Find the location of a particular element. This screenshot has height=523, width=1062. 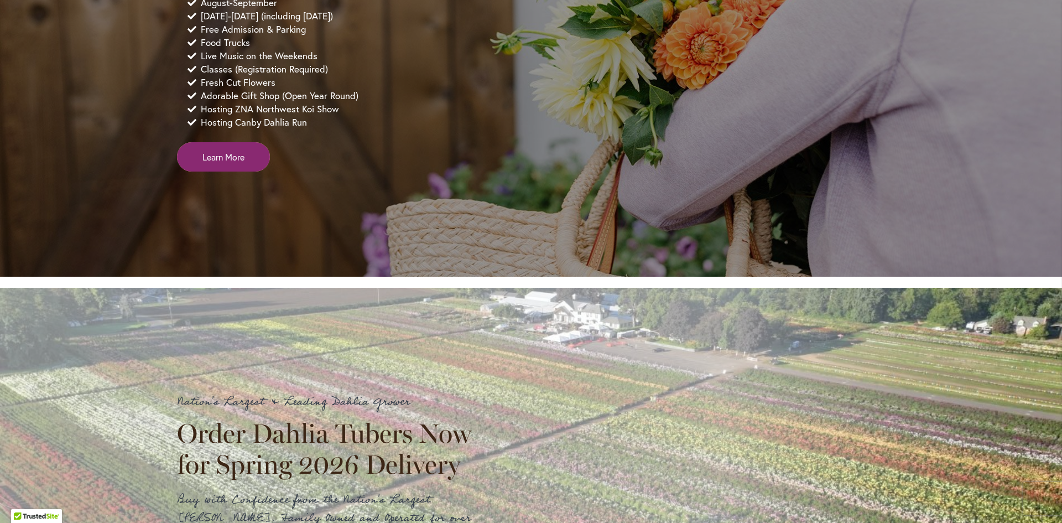

h2: Order Dahlia Tubers Now for Spring 2026 Delivery is located at coordinates (329, 449).